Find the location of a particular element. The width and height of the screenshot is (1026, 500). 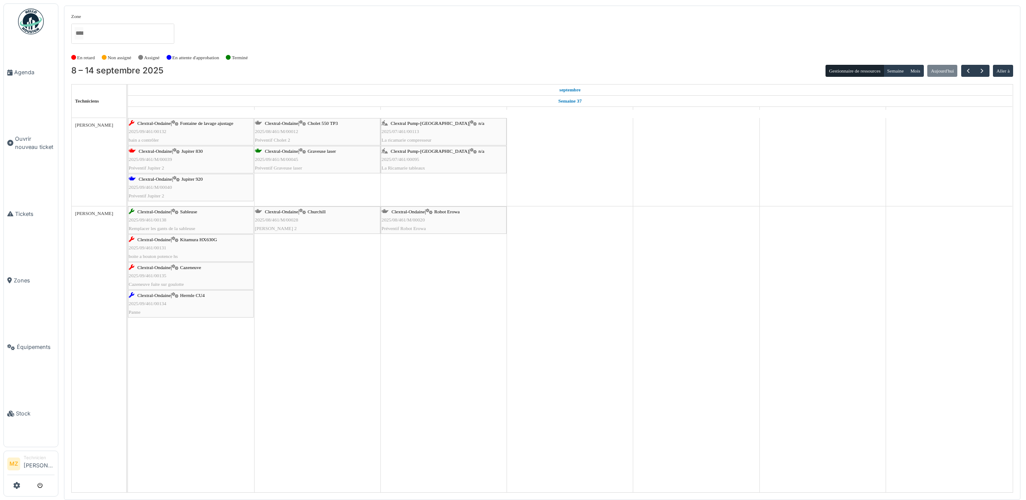

span: Préventif Cholet 2 is located at coordinates (273, 140).